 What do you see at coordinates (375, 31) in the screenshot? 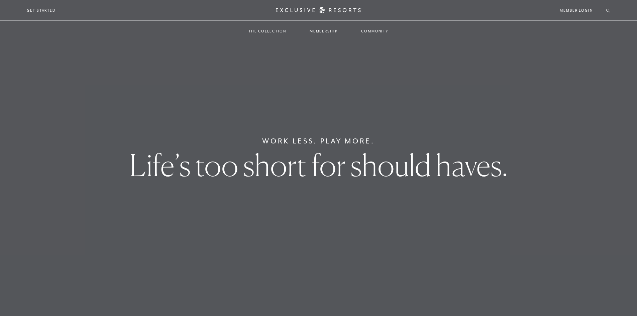
I see `a: Community` at bounding box center [375, 31].